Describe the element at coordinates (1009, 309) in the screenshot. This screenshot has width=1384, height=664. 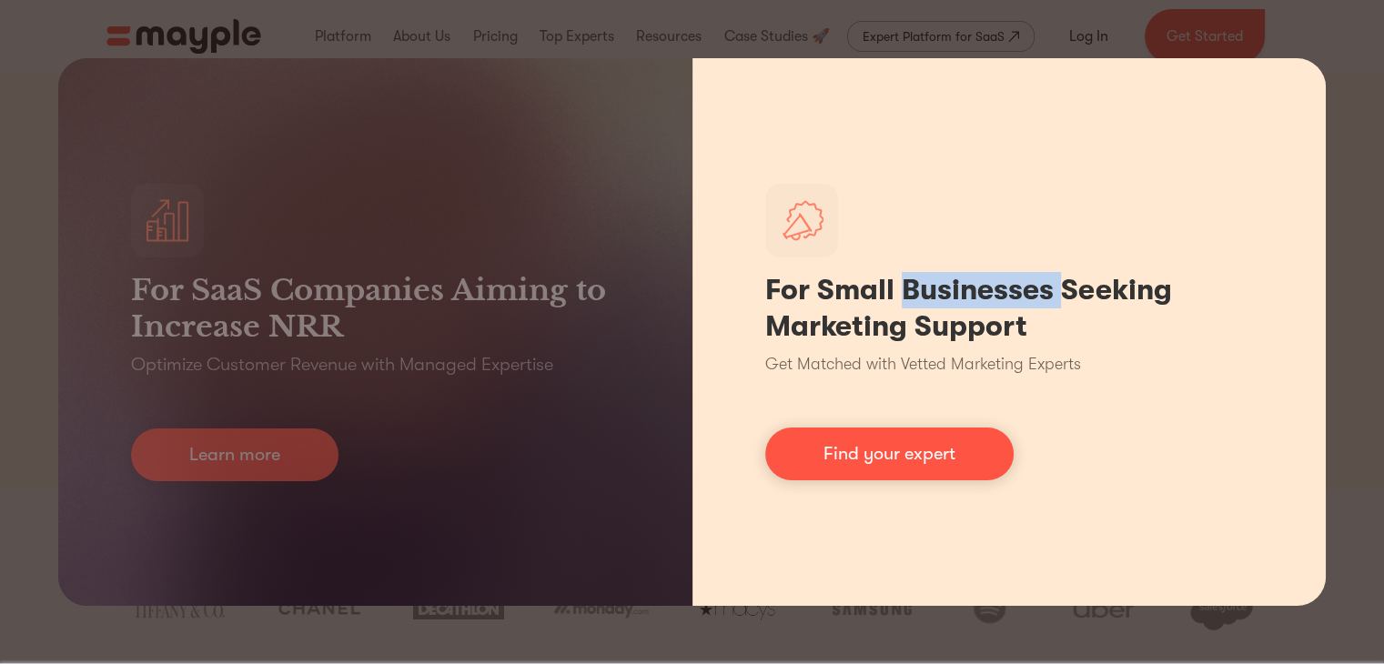
I see `h1: For Small Businesses Seeking Marketing Support` at that location.